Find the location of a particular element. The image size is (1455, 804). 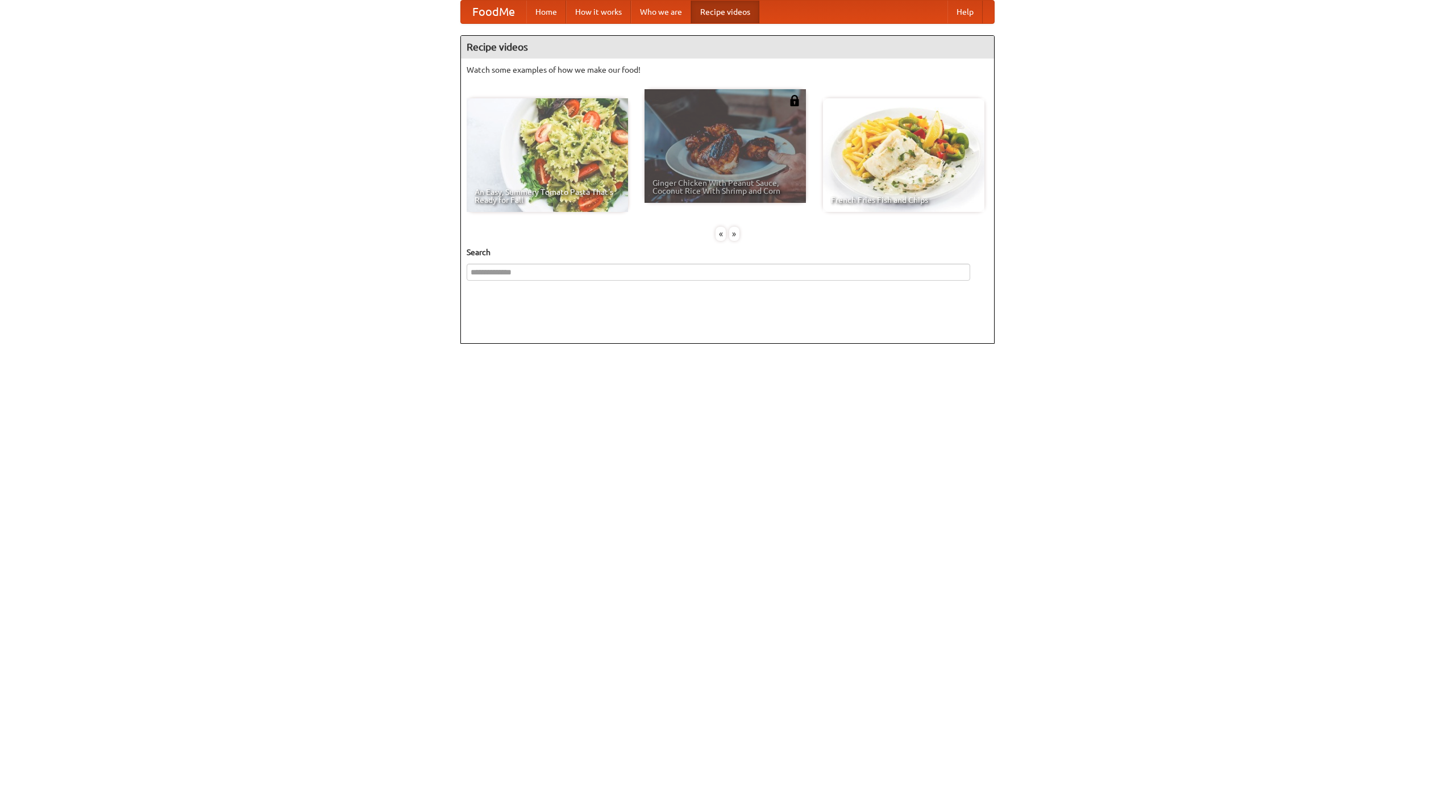

p: Watch some examples of how we make our food! is located at coordinates (727, 70).